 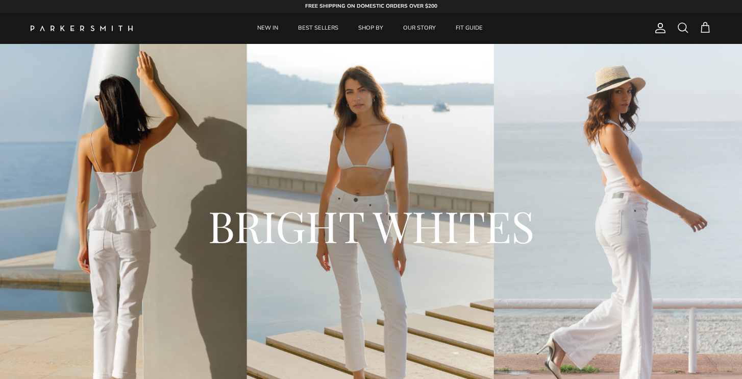 I want to click on a: FIT GUIDE, so click(x=469, y=28).